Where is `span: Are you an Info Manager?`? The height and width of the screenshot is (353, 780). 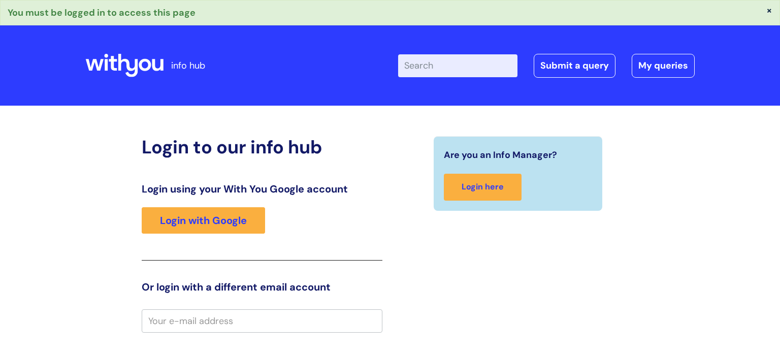
span: Are you an Info Manager? is located at coordinates (500, 155).